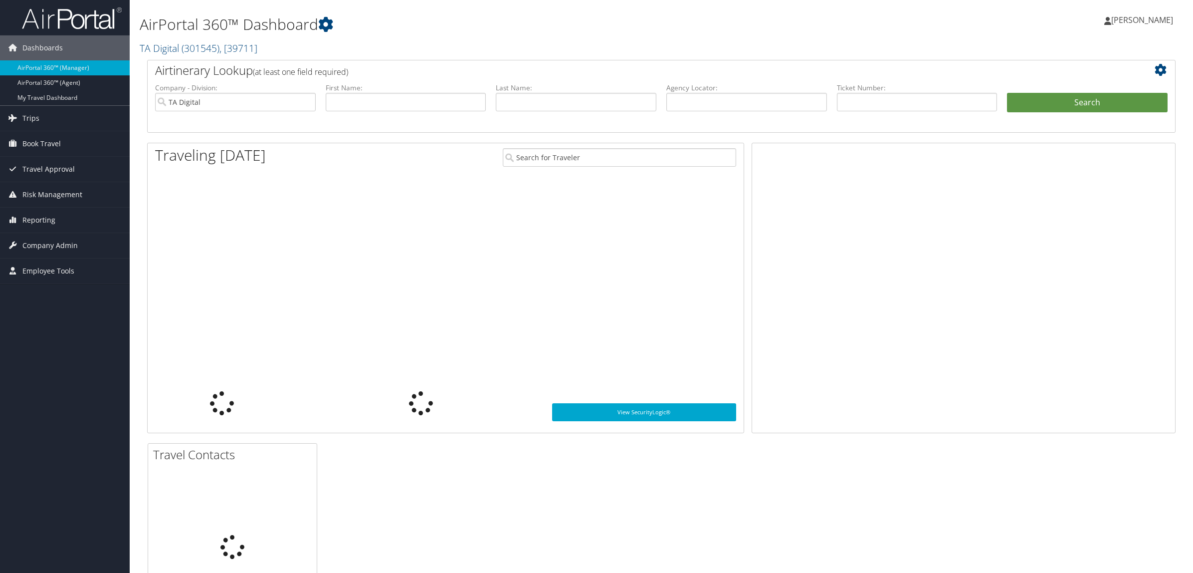 Image resolution: width=1193 pixels, height=573 pixels. What do you see at coordinates (41, 144) in the screenshot?
I see `span: Book Travel` at bounding box center [41, 144].